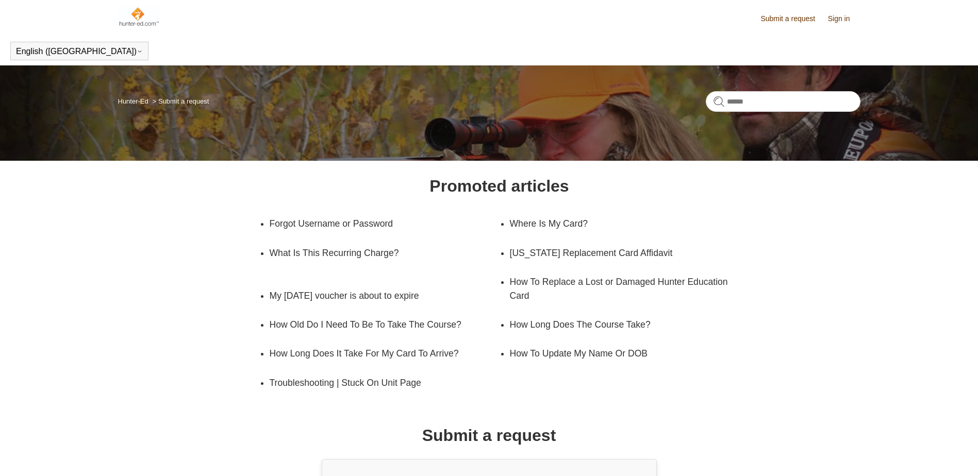 The image size is (978, 476). Describe the element at coordinates (179, 101) in the screenshot. I see `li: Submit a request` at that location.